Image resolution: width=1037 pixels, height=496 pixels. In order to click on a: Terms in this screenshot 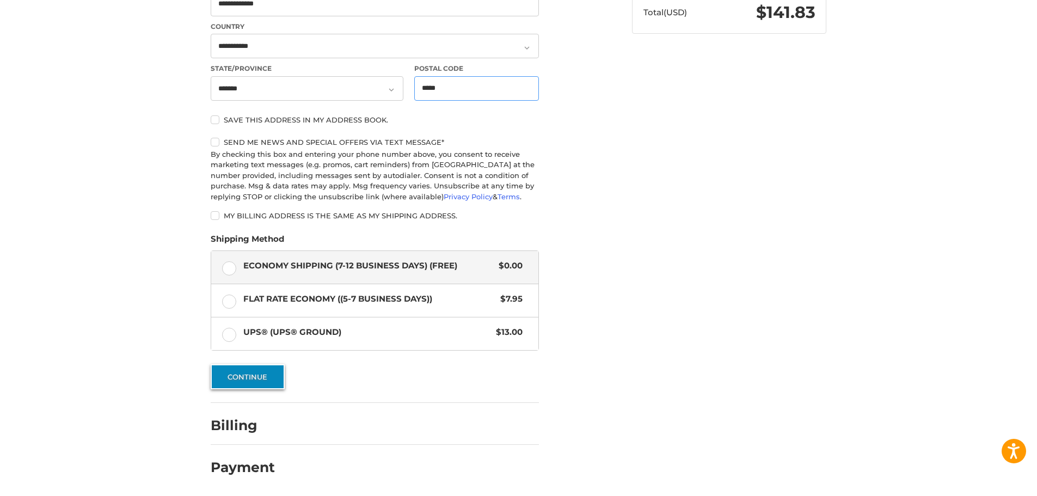, I will do `click(508, 196)`.